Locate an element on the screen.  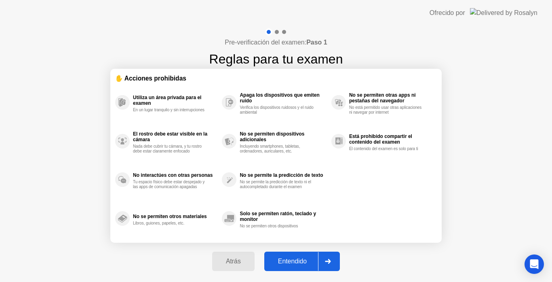
div: Utiliza un área privada para el examen is located at coordinates (175, 100).